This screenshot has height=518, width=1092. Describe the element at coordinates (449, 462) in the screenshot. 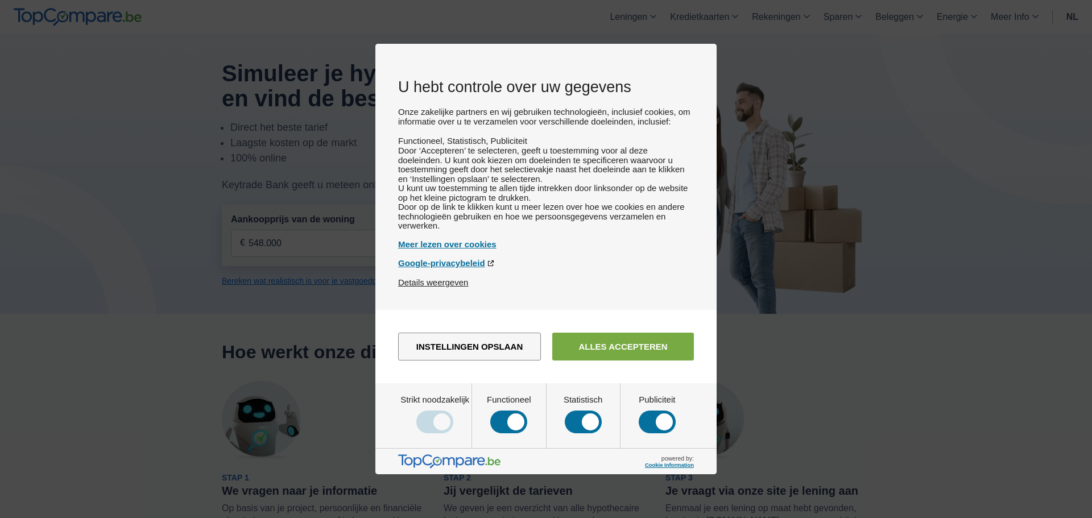

I see `img: logo` at that location.